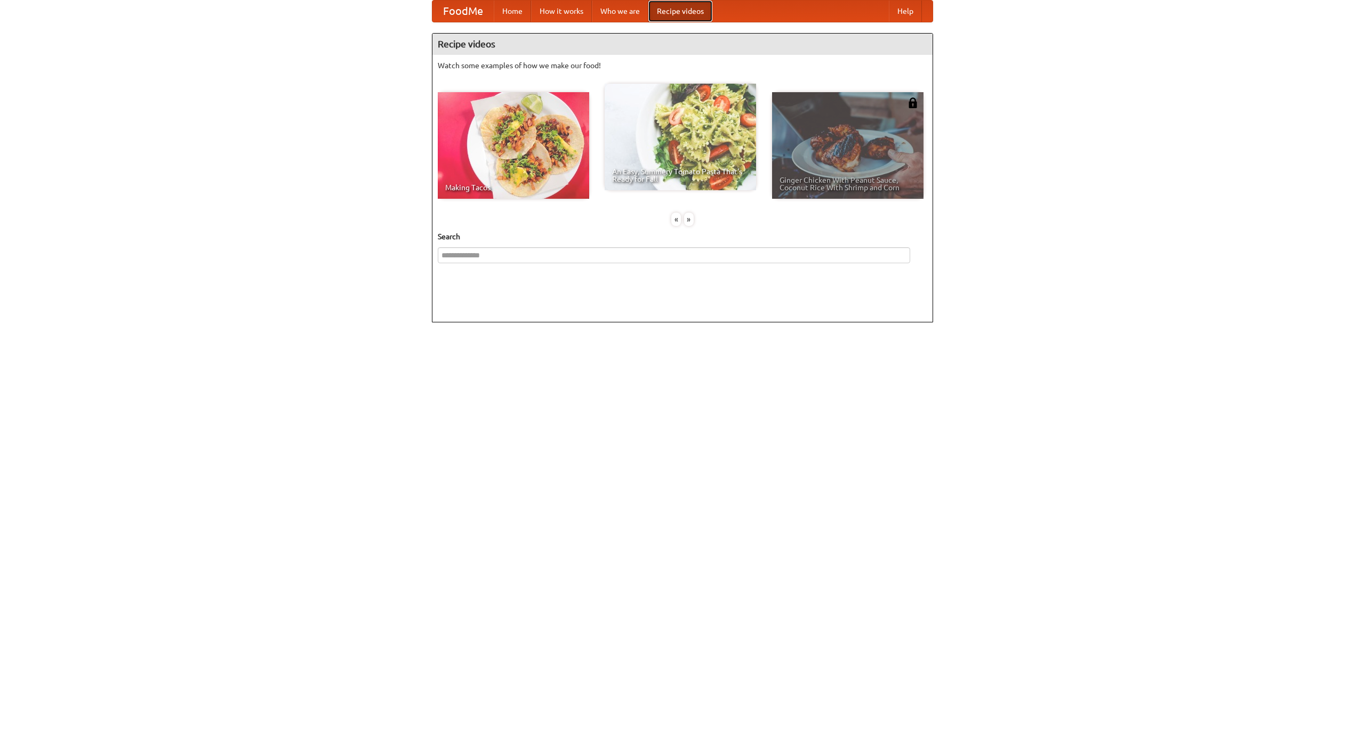 The width and height of the screenshot is (1365, 754). Describe the element at coordinates (680, 11) in the screenshot. I see `a: Recipe videos` at that location.